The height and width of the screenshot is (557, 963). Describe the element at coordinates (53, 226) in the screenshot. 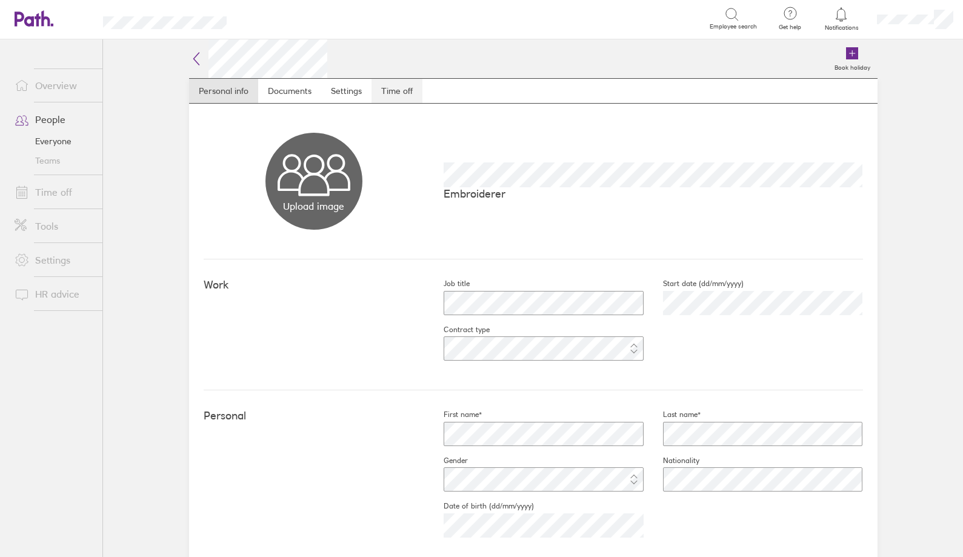

I see `a: Tools` at that location.